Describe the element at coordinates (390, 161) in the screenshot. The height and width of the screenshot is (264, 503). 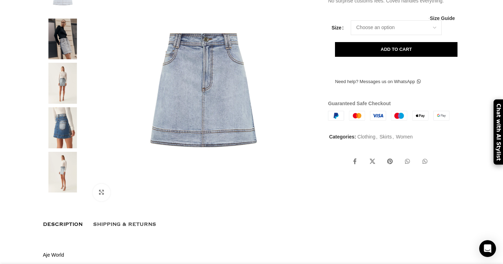
I see `a: Pinterest social link` at that location.